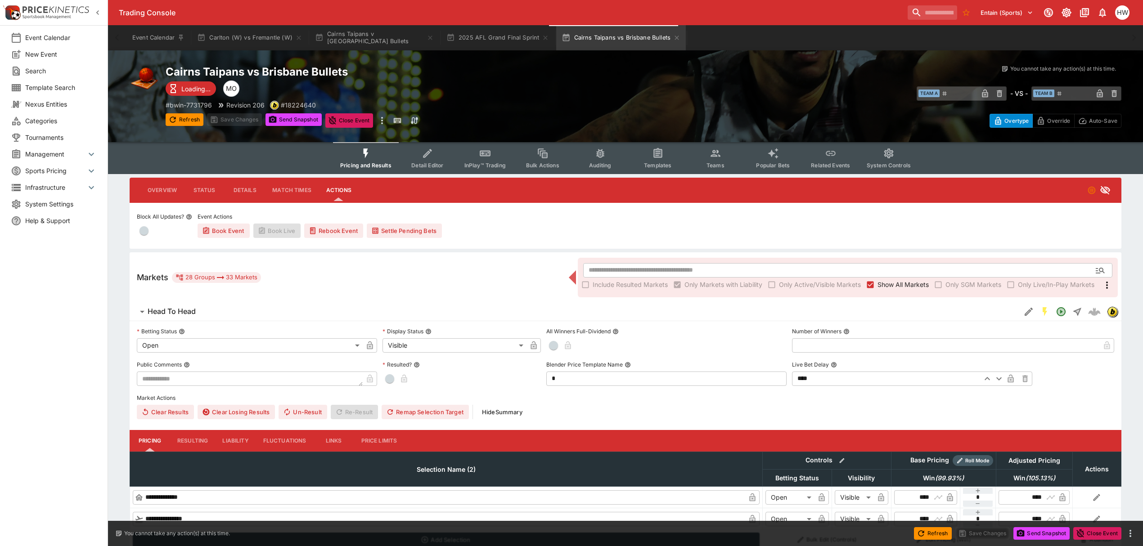 The image size is (1143, 546). What do you see at coordinates (485, 165) in the screenshot?
I see `span: InPlay™ Trading` at bounding box center [485, 165].